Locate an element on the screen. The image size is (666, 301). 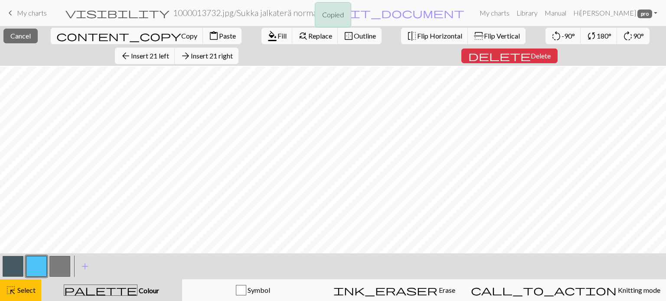
span: add is located at coordinates (85, 267).